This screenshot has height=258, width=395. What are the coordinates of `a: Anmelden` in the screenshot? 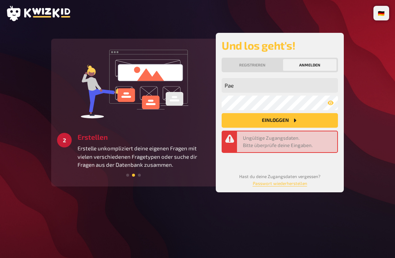 It's located at (310, 65).